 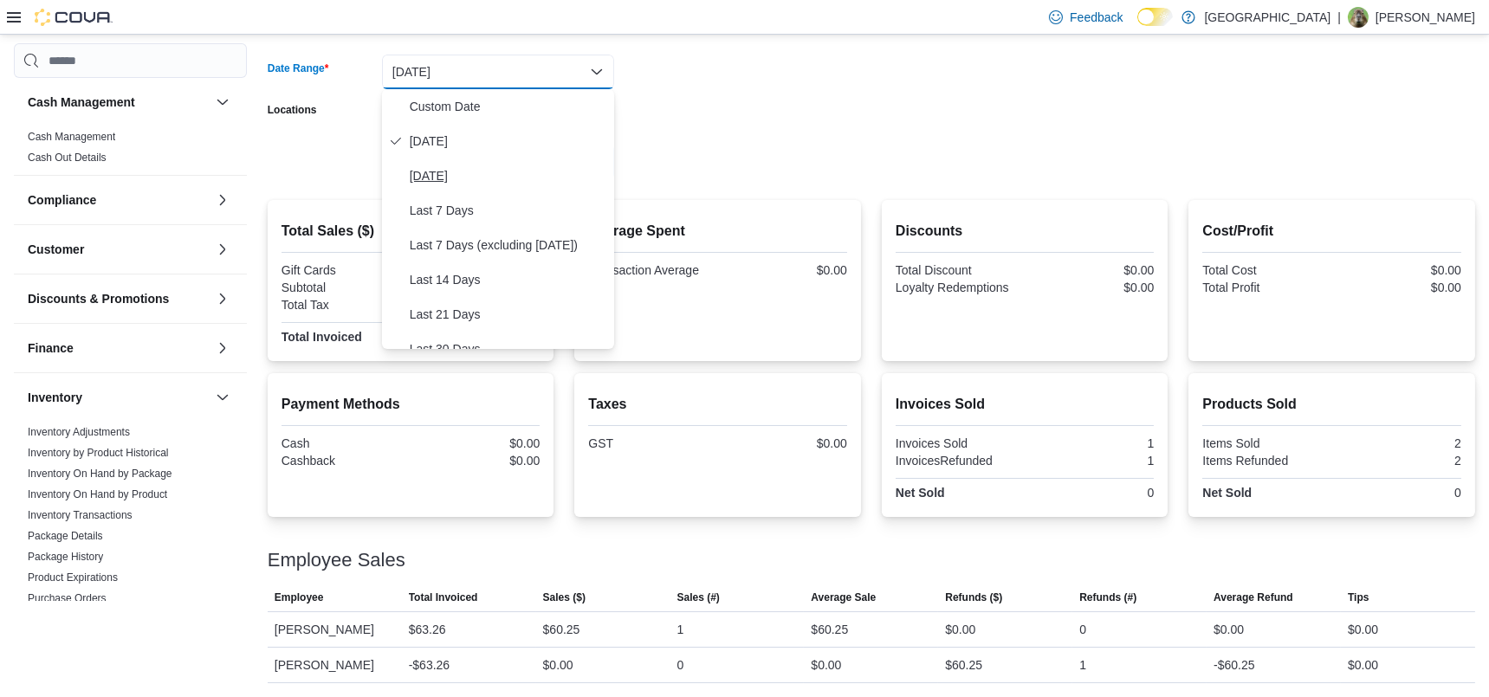 I want to click on div: Transaction Average, so click(x=650, y=270).